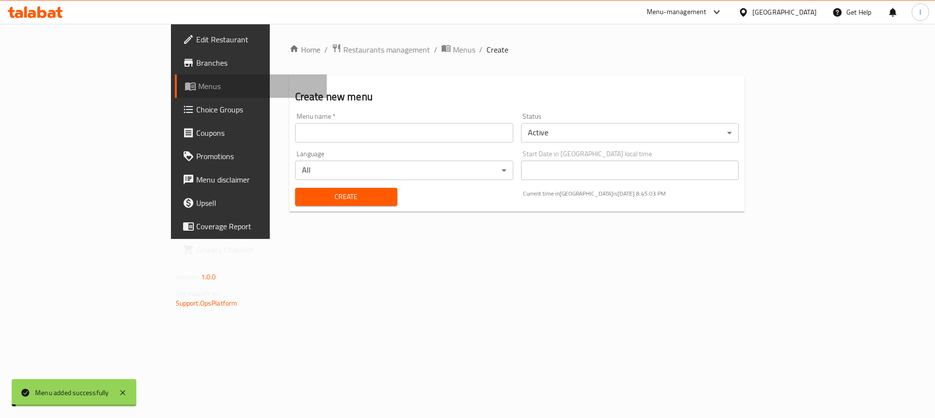 Image resolution: width=935 pixels, height=418 pixels. I want to click on a: Menu disclaimer, so click(251, 180).